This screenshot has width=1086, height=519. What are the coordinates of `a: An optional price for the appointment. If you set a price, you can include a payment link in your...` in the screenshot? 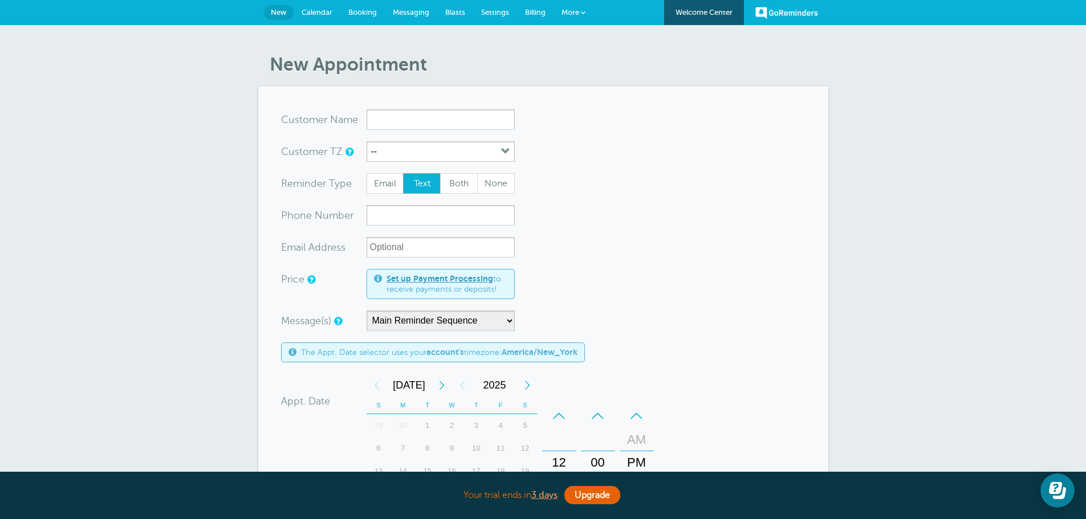 It's located at (311, 279).